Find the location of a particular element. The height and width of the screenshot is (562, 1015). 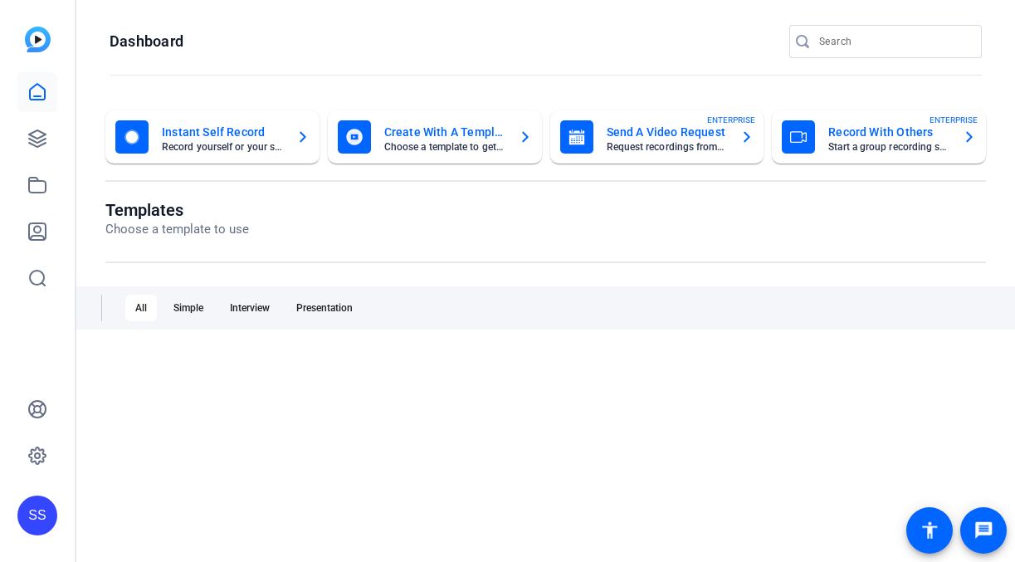

button: Create With A TemplateChoose a template to get started is located at coordinates (435, 137).